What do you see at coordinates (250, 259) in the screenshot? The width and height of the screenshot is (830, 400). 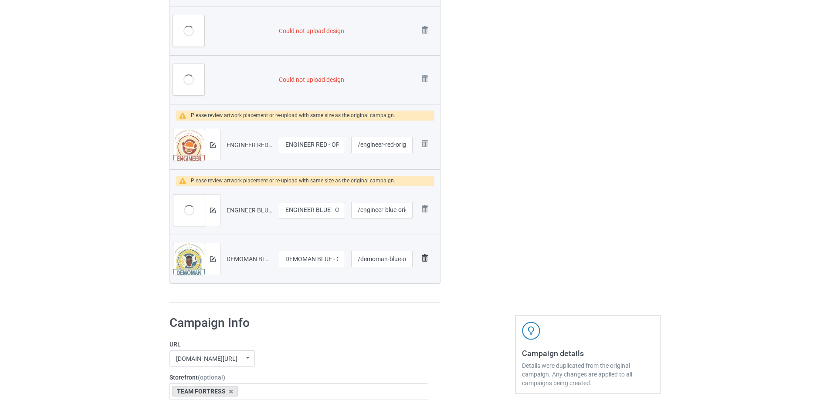 I see `div: DEMOMAN BLUE - ORIGINAL-V4.png` at bounding box center [250, 259].